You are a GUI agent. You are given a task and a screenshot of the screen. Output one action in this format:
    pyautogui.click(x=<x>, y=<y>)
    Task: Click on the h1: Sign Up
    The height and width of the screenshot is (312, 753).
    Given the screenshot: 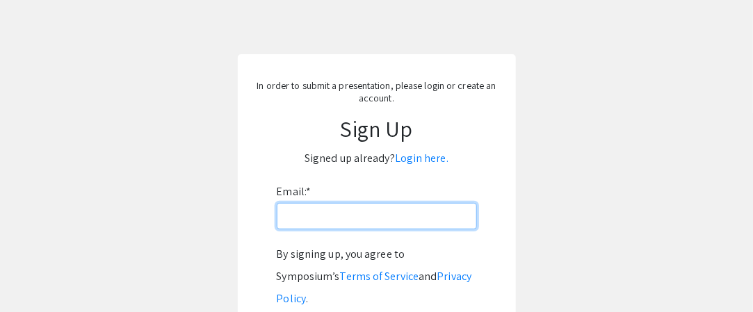 What is the action you would take?
    pyautogui.click(x=377, y=129)
    